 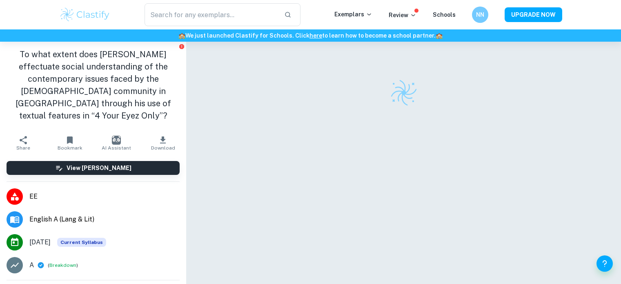 What do you see at coordinates (116, 143) in the screenshot?
I see `button: AI Assistant` at bounding box center [116, 143].